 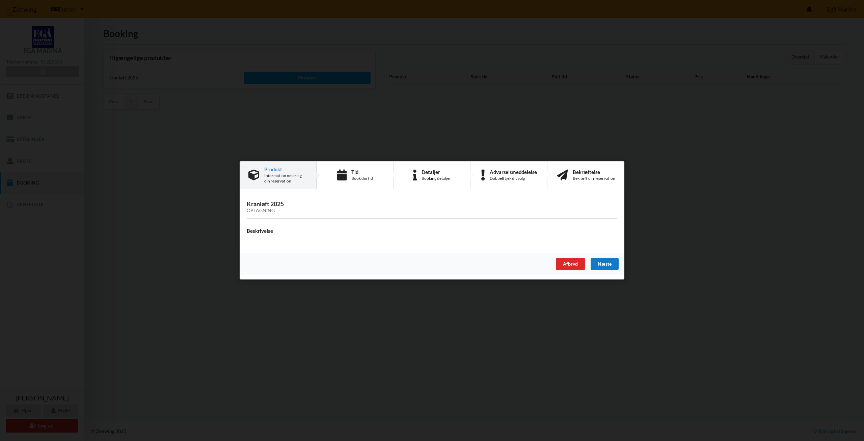 I want to click on h3: Kranløft 2025, so click(x=432, y=207).